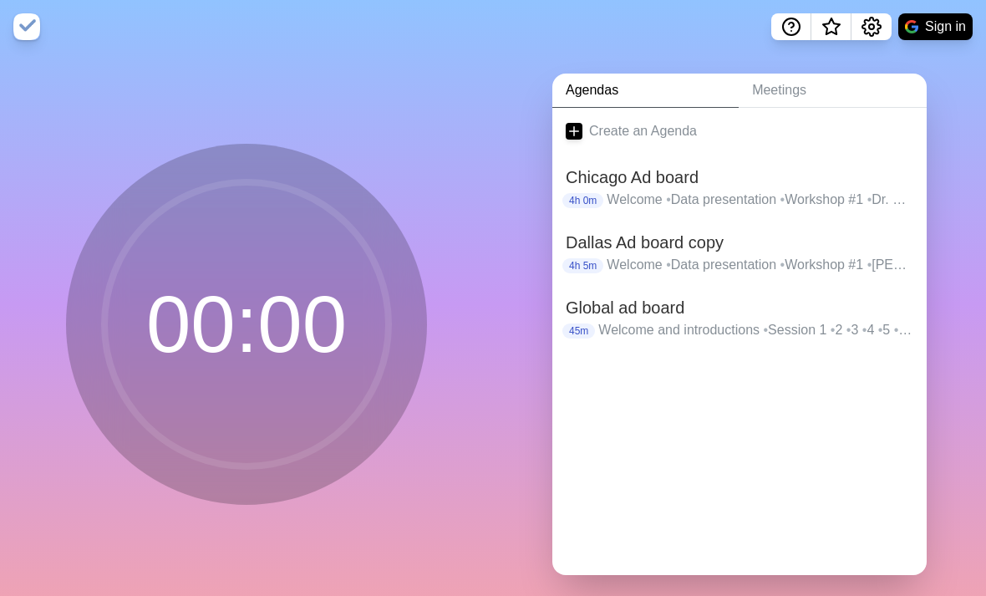  Describe the element at coordinates (739, 131) in the screenshot. I see `a: Create an Agenda` at that location.